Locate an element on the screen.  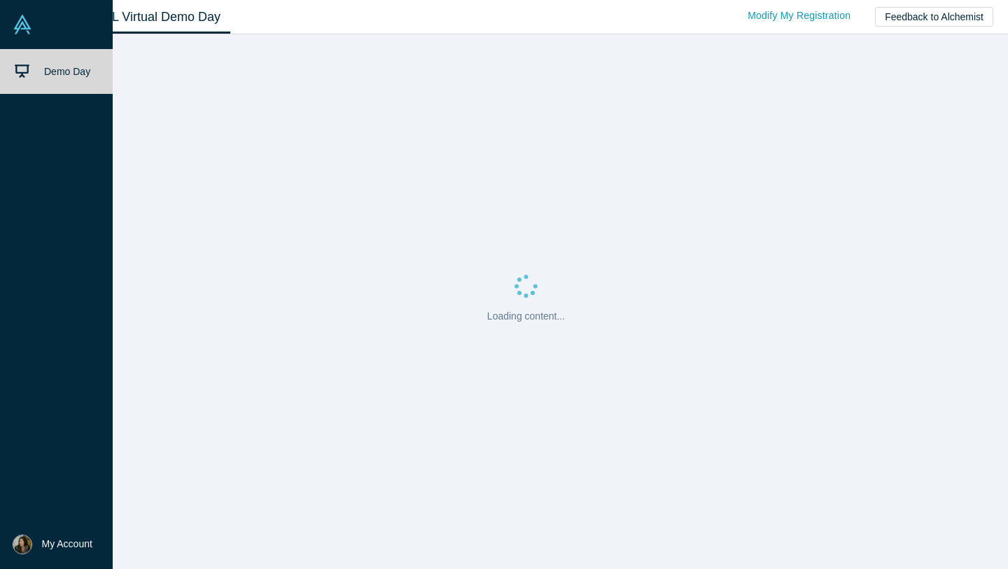
p: Loading content... is located at coordinates (526, 316).